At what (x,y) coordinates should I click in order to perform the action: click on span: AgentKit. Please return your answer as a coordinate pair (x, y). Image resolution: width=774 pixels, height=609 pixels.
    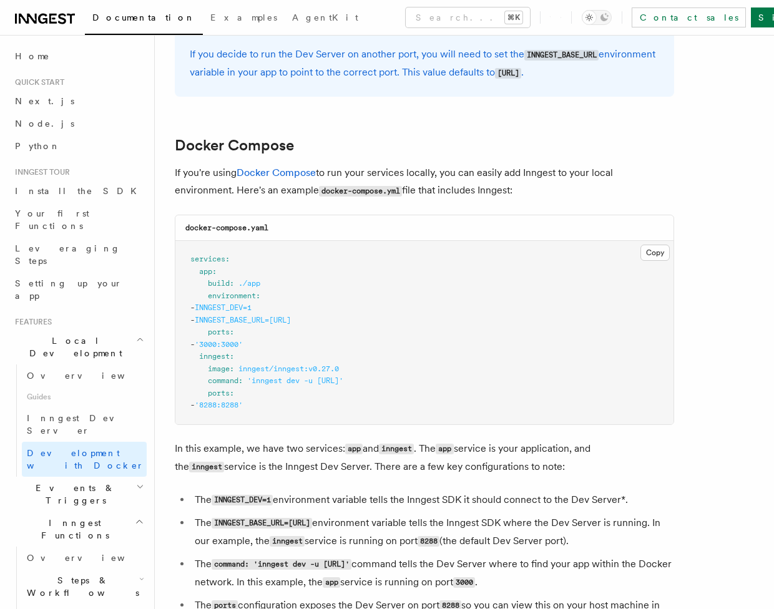
    Looking at the image, I should click on (325, 17).